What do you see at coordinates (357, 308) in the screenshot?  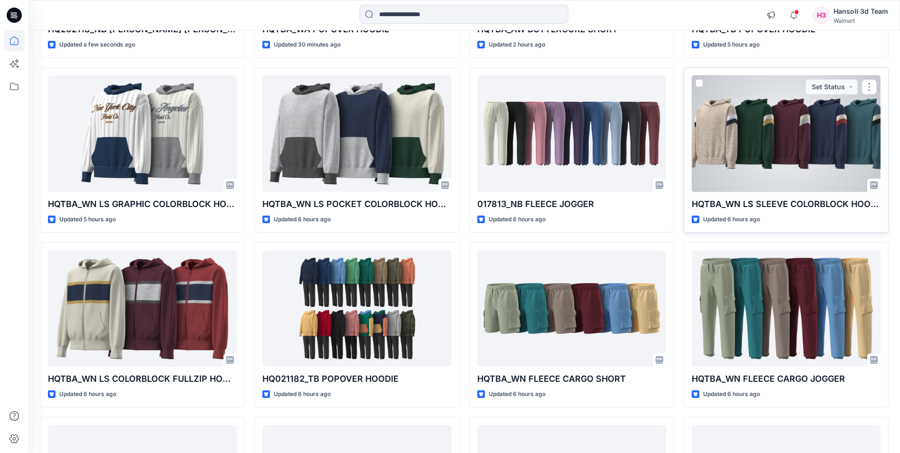 I see `a: HQ021182_TB POPOVER HOODIE` at bounding box center [357, 308].